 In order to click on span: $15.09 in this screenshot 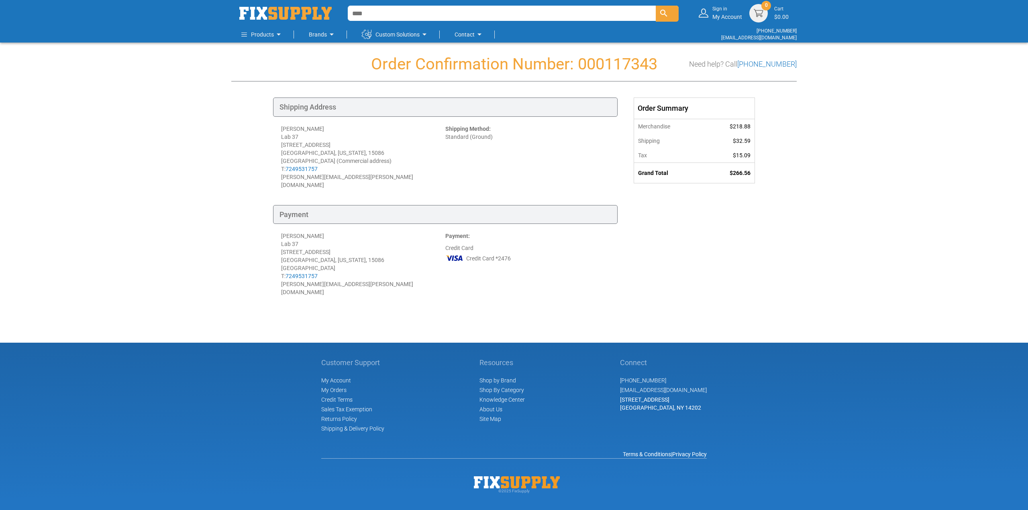, I will do `click(741, 155)`.